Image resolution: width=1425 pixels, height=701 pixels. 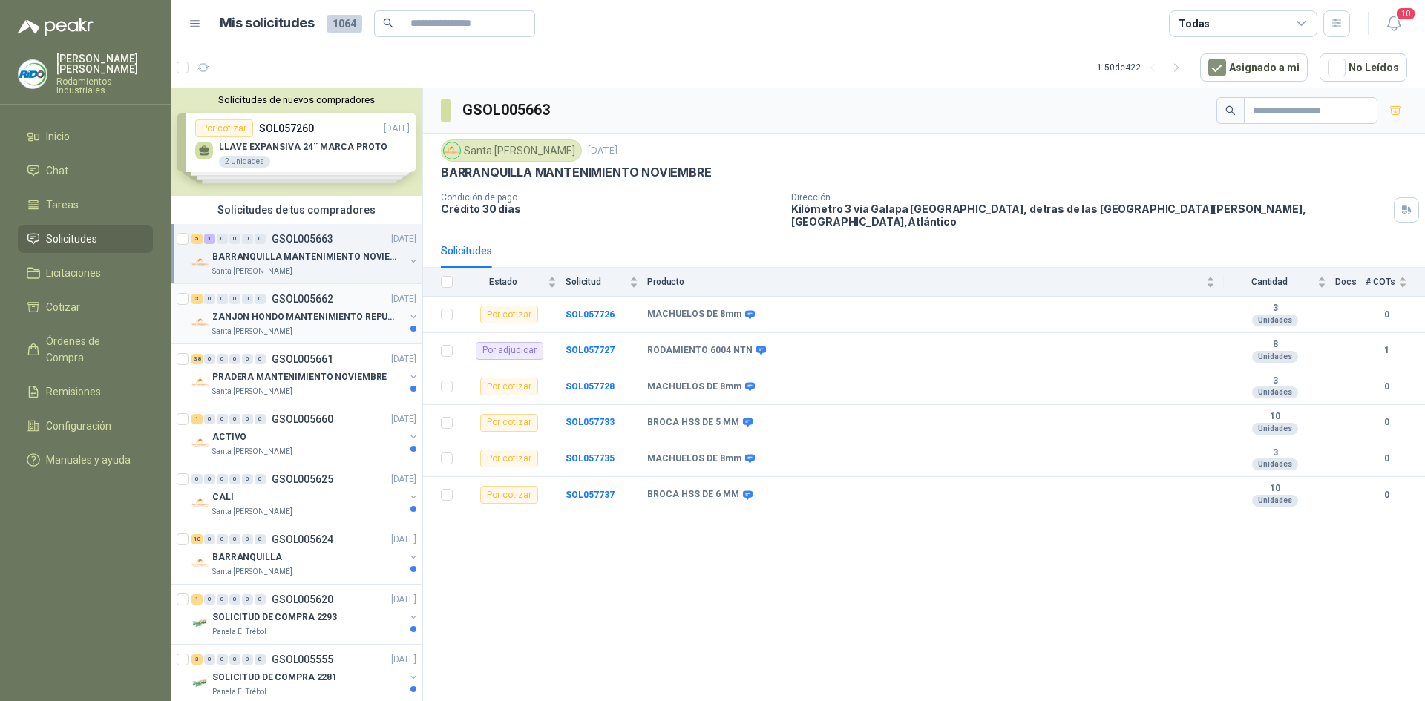 I want to click on th: Solicitud, so click(x=606, y=282).